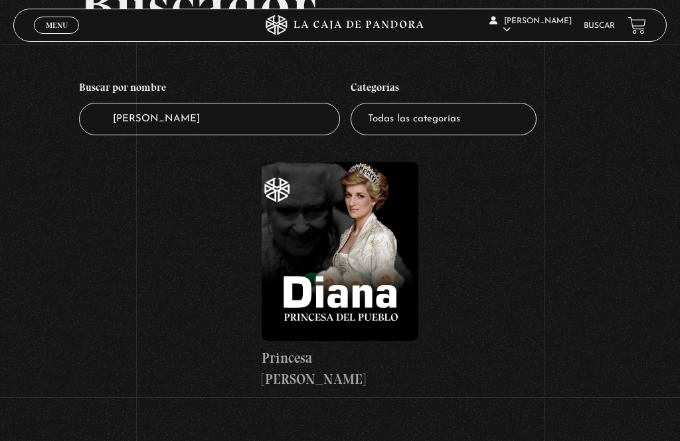  I want to click on a: View your shopping cart, so click(637, 25).